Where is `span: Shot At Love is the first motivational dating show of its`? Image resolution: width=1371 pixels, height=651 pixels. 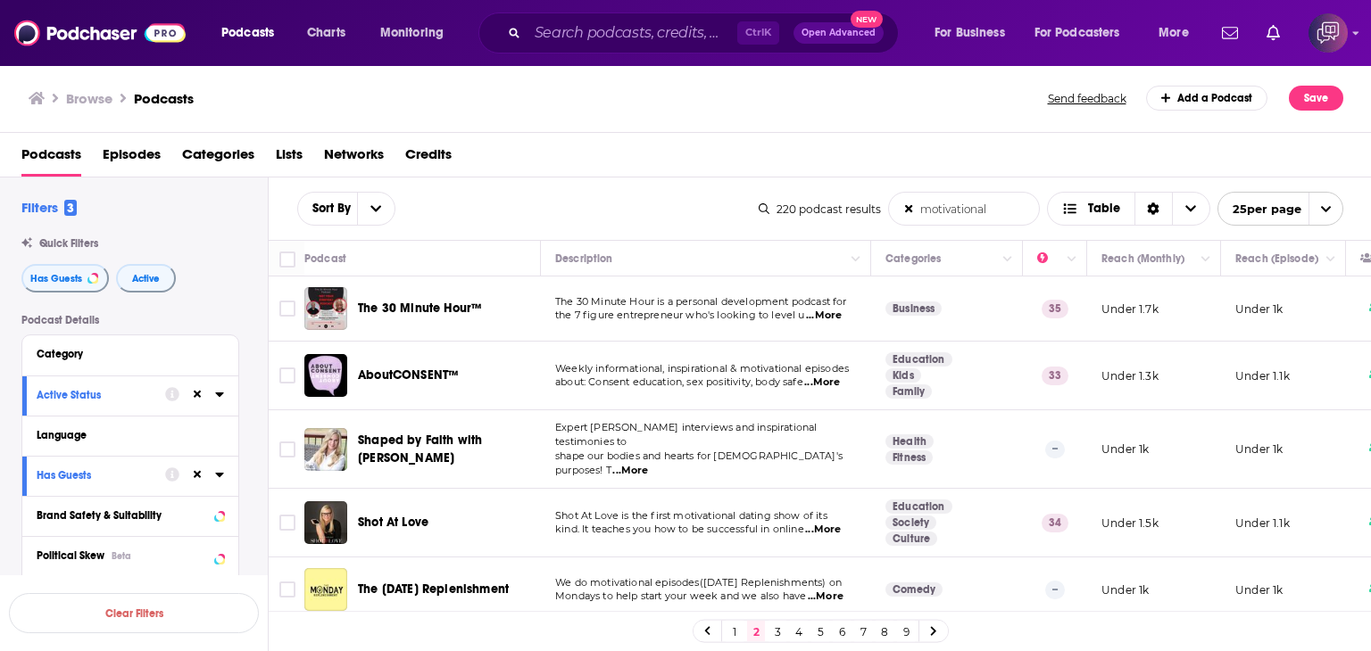 span: Shot At Love is the first motivational dating show of its is located at coordinates (691, 516).